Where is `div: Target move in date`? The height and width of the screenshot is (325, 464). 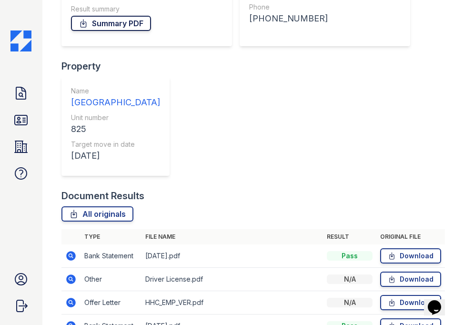
div: Target move in date is located at coordinates (115, 144).